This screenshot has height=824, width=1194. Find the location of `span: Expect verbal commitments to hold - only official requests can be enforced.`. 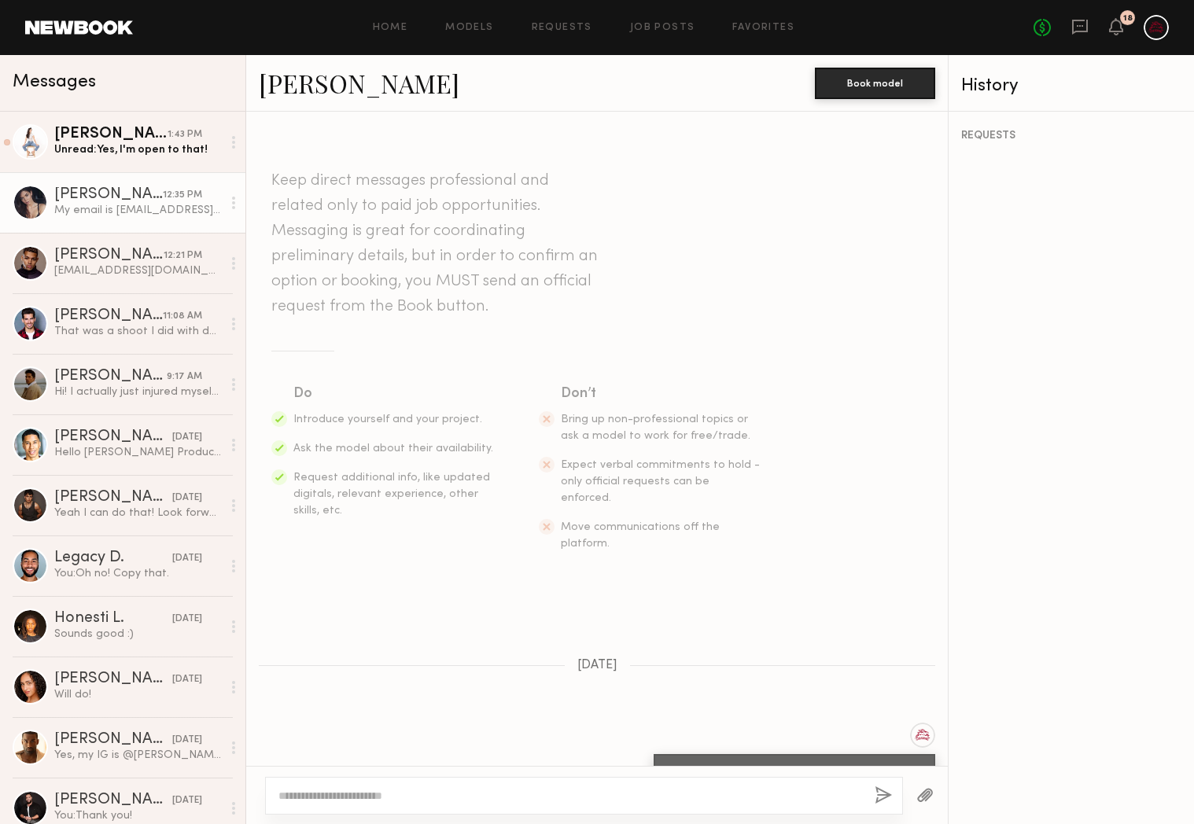

span: Expect verbal commitments to hold - only official requests can be enforced. is located at coordinates (660, 481).